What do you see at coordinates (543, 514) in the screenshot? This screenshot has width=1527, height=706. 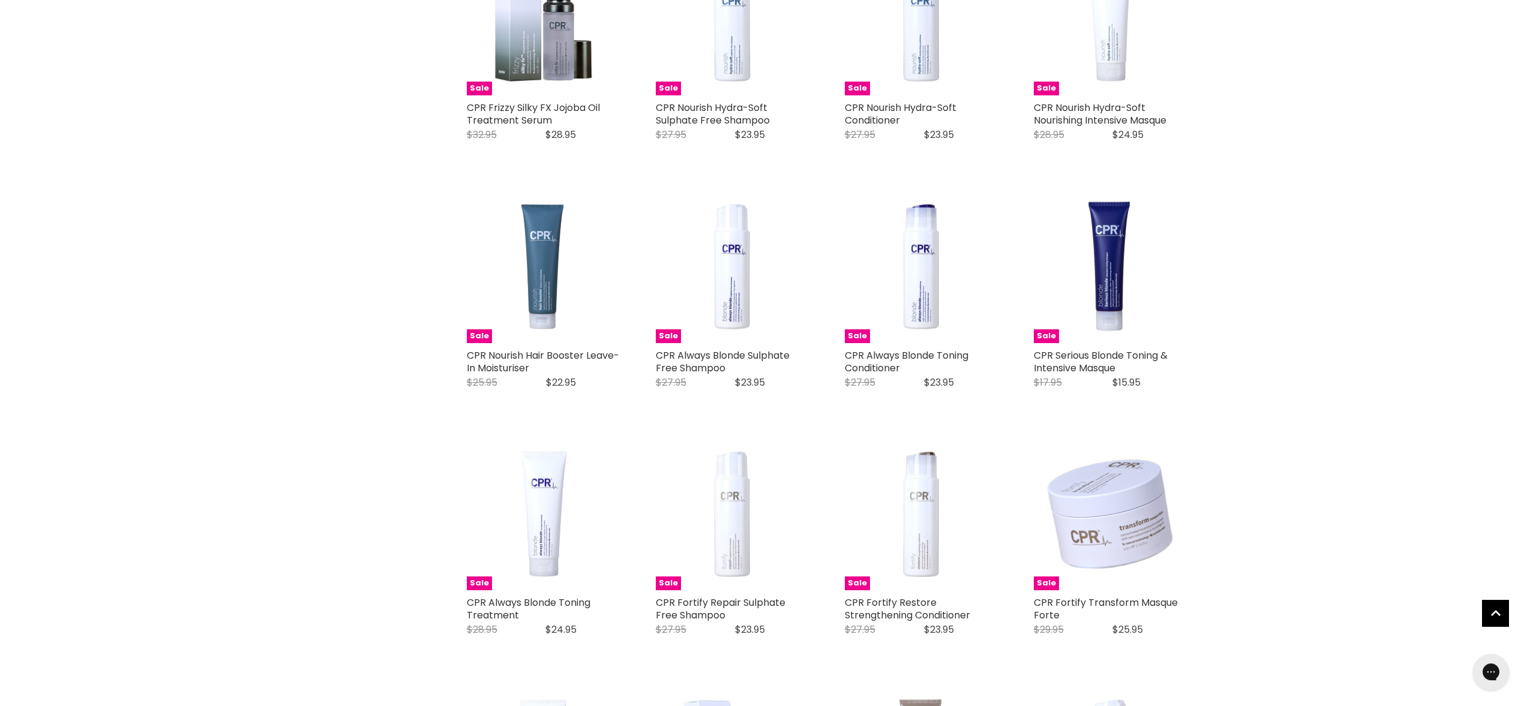 I see `a: CPR Always Blonde Toning Treatment Sale` at bounding box center [543, 514].